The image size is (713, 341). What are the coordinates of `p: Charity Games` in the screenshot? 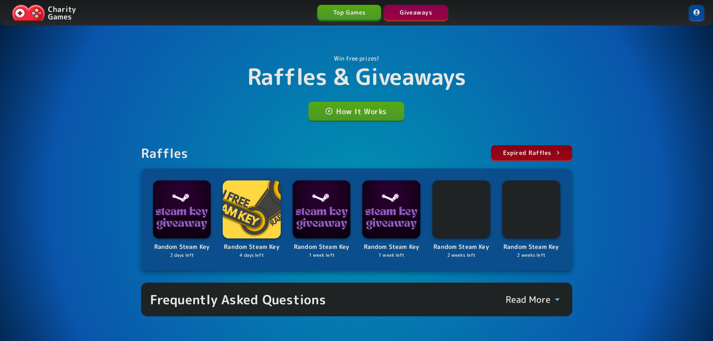 It's located at (62, 13).